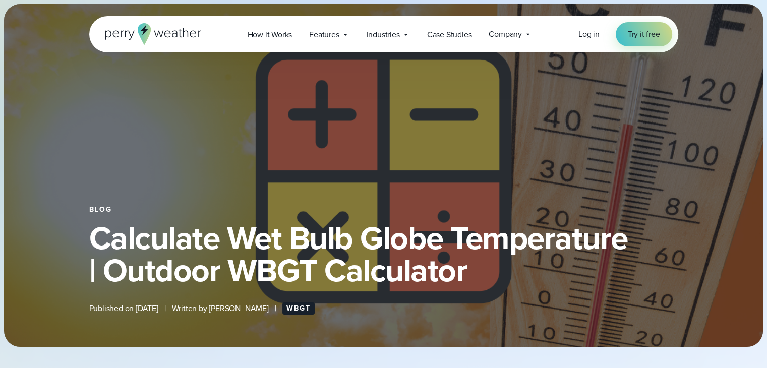 The image size is (767, 368). I want to click on span: Industries, so click(383, 35).